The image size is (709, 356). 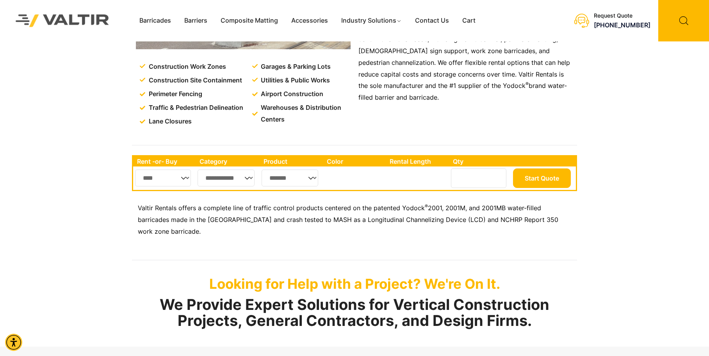 I want to click on a: Contact Us, so click(x=432, y=21).